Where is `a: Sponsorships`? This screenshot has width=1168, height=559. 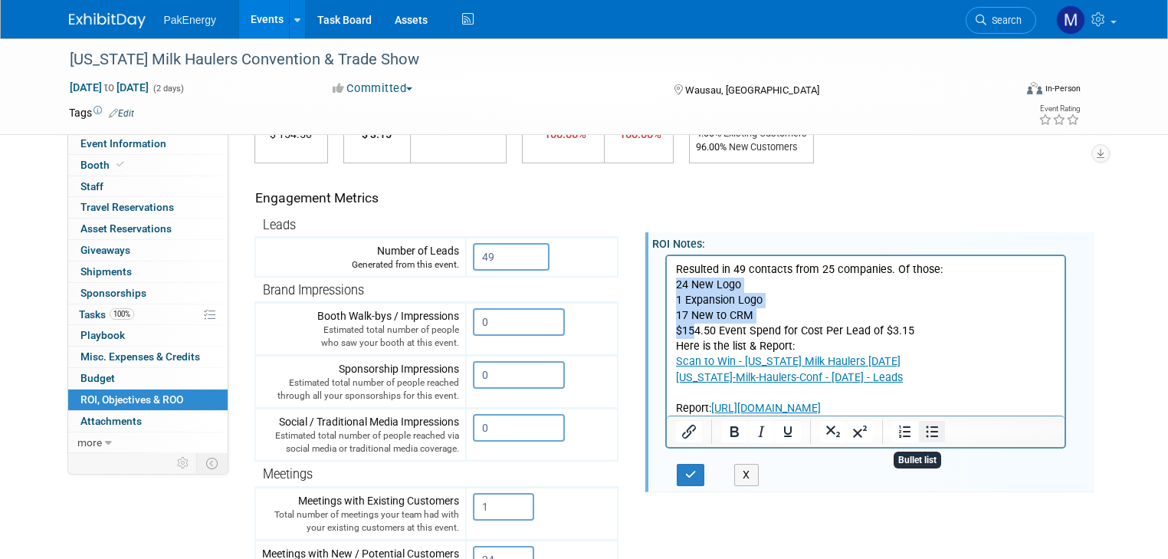 a: Sponsorships is located at coordinates (148, 293).